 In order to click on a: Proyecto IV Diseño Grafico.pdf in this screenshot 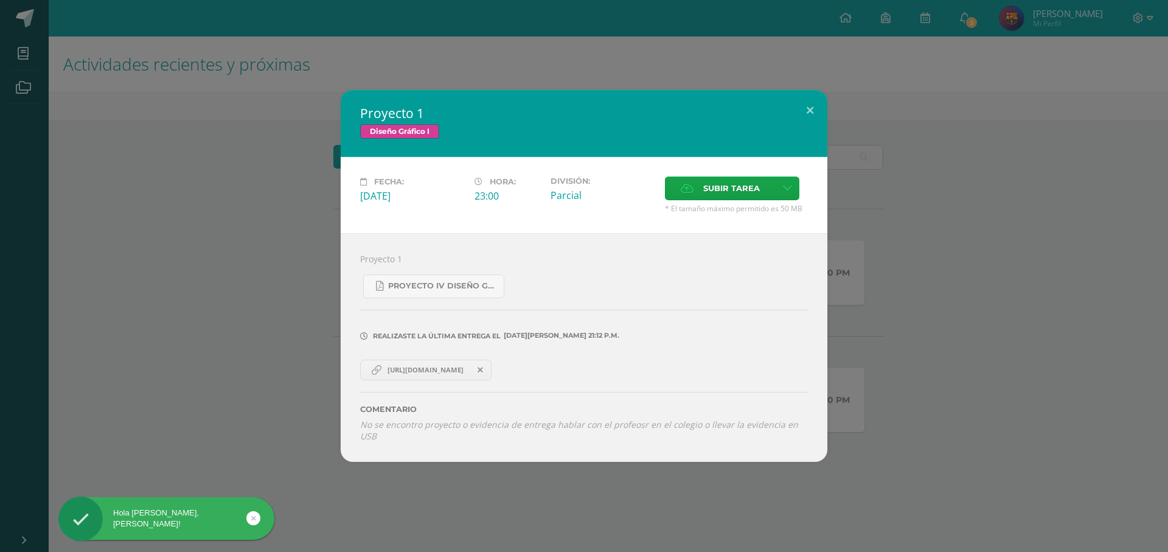, I will do `click(434, 286)`.